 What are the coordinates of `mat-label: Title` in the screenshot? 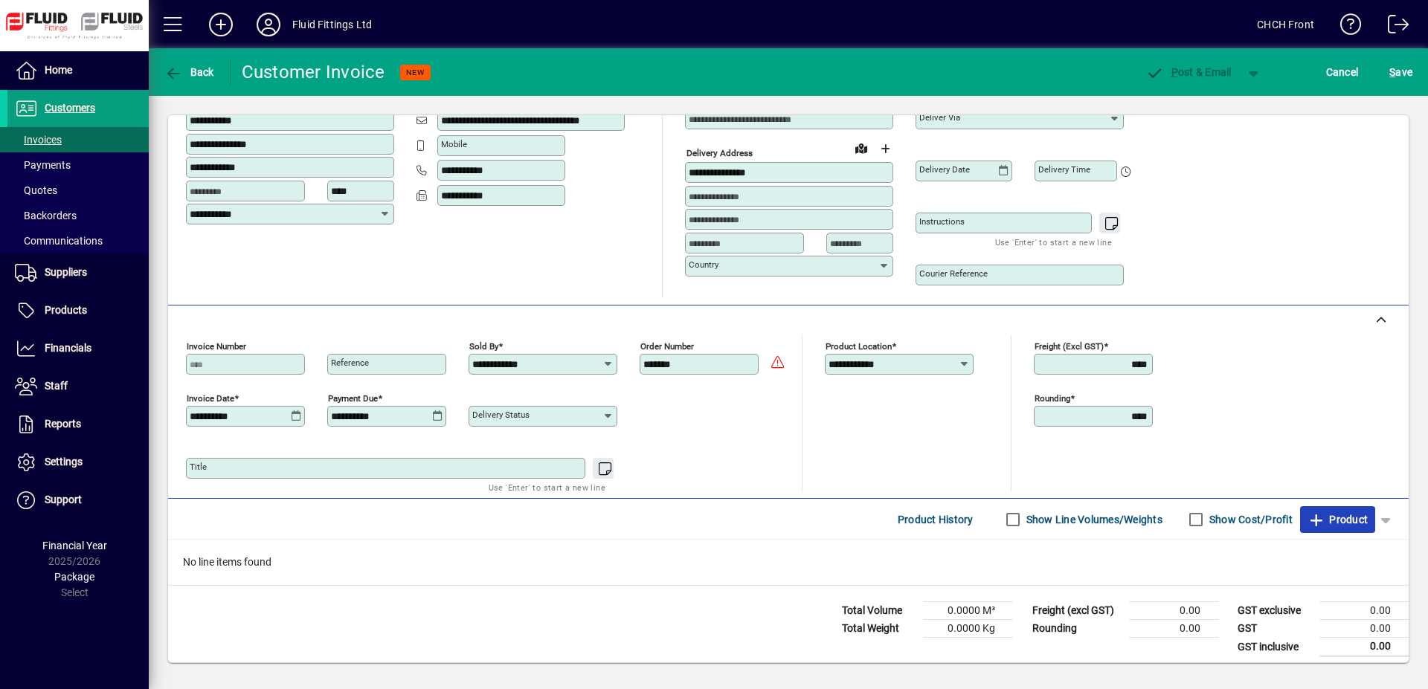 It's located at (198, 467).